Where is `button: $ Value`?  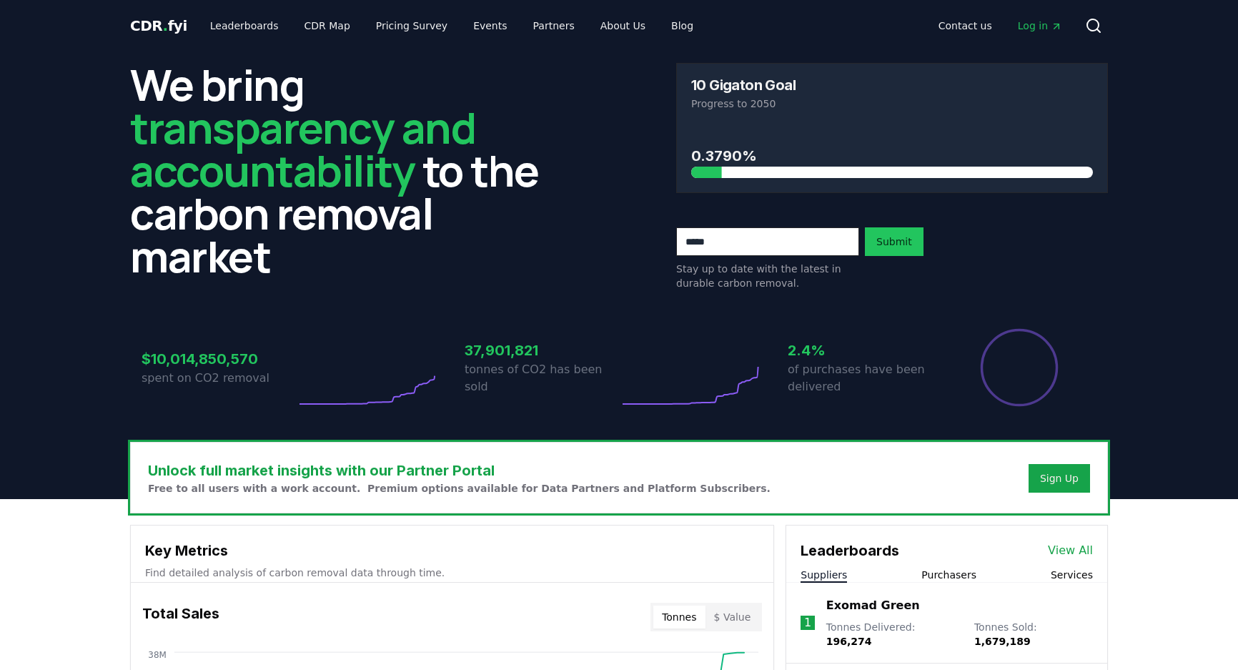
button: $ Value is located at coordinates (733, 617).